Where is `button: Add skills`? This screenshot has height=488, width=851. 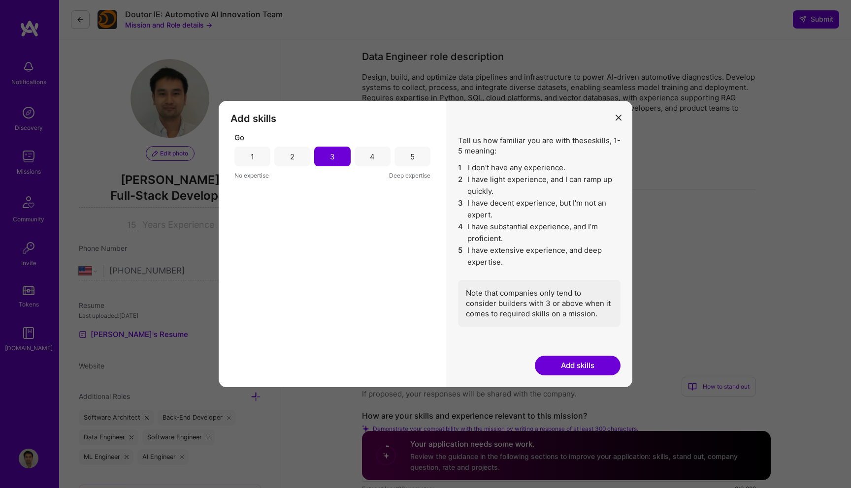 button: Add skills is located at coordinates (577, 366).